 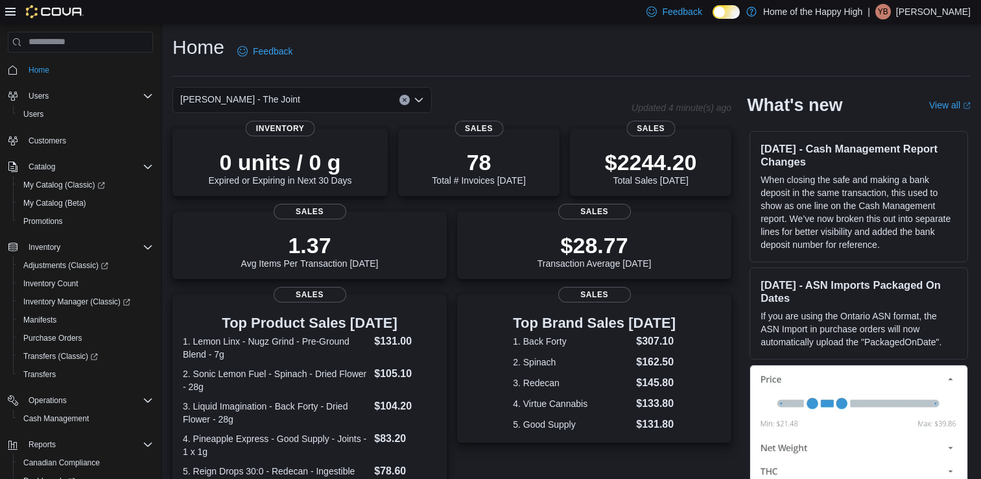 What do you see at coordinates (80, 247) in the screenshot?
I see `button: Inventory` at bounding box center [80, 247].